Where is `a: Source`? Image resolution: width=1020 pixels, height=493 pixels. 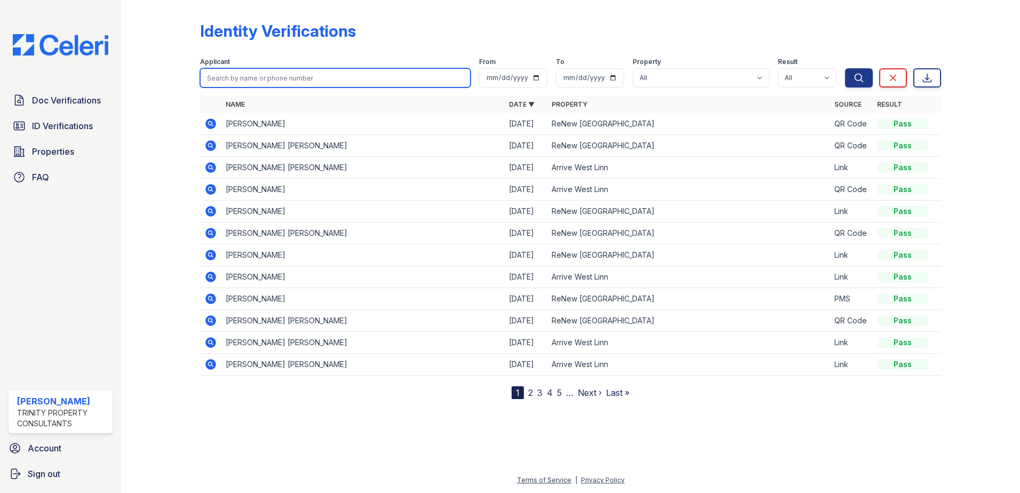 a: Source is located at coordinates (848, 104).